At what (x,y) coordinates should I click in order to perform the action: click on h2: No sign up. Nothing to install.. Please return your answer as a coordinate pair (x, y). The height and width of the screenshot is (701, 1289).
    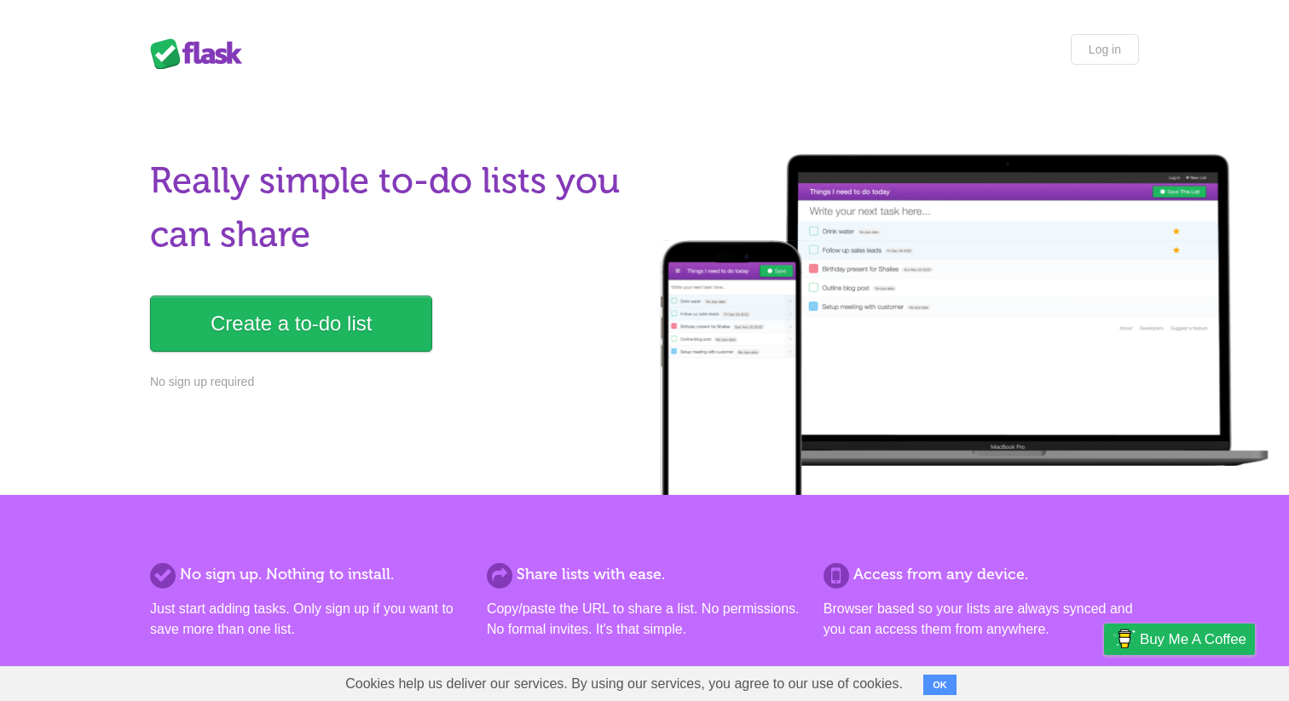
    Looking at the image, I should click on (308, 574).